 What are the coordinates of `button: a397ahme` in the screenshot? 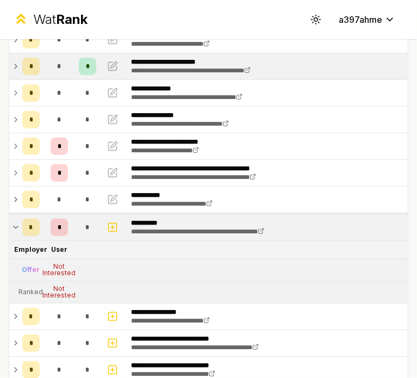 It's located at (367, 20).